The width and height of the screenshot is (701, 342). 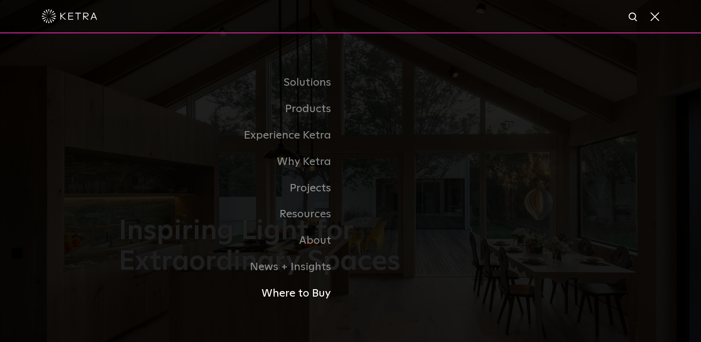 I want to click on a: Resources, so click(x=235, y=214).